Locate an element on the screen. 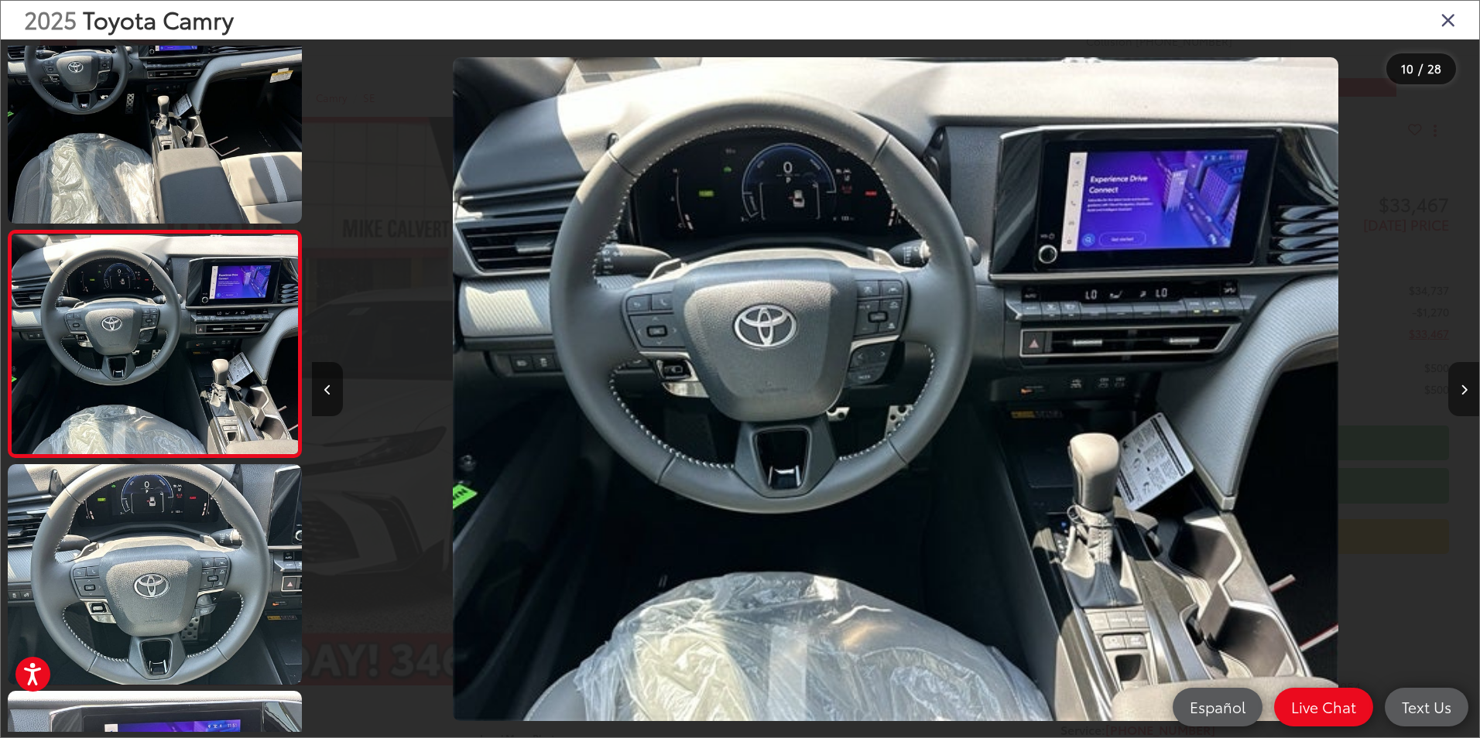 Image resolution: width=1480 pixels, height=738 pixels. span: Live Chat is located at coordinates (1324, 707).